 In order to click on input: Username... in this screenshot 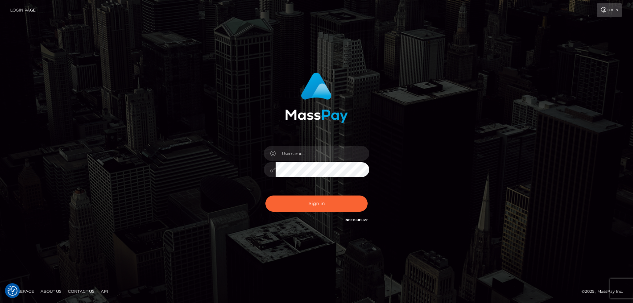, I will do `click(323, 153)`.